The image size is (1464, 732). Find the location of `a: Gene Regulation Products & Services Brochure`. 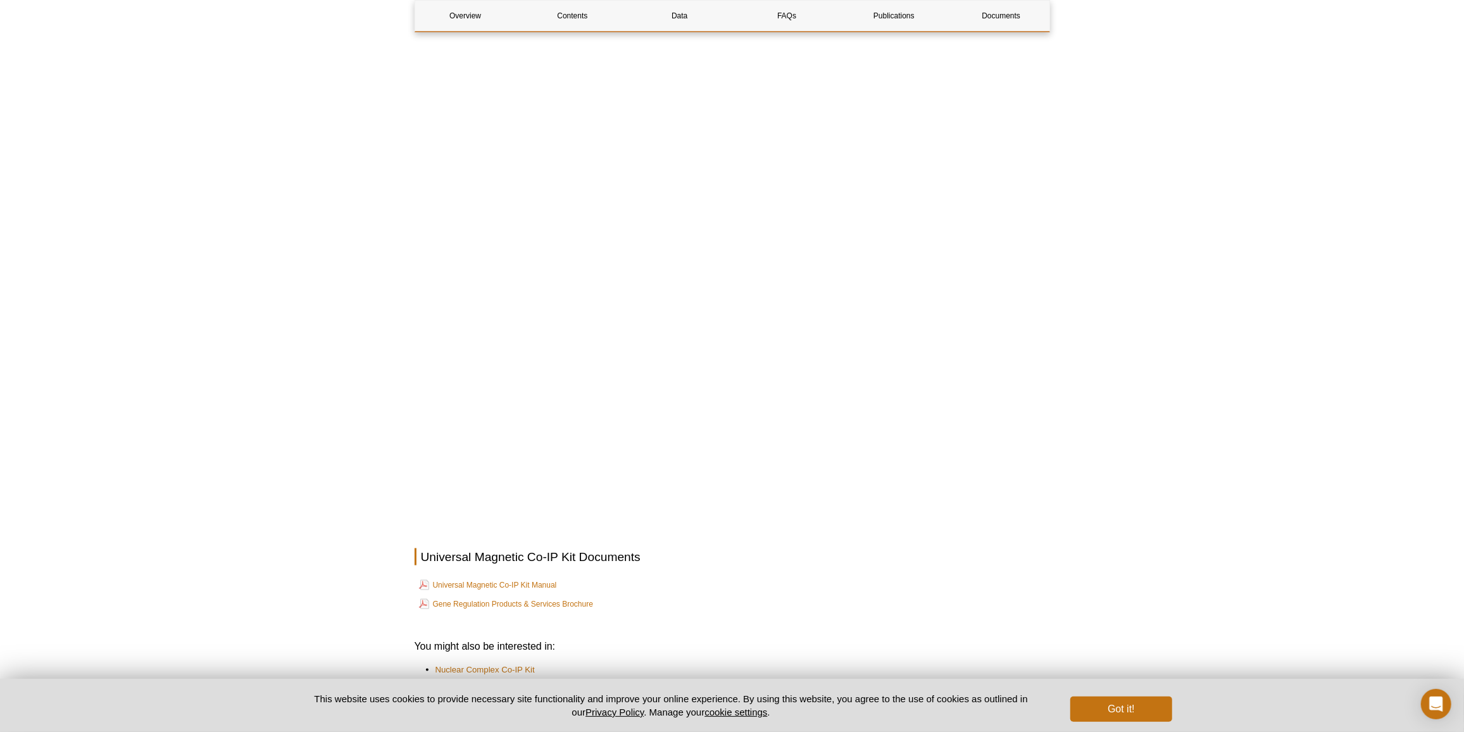

a: Gene Regulation Products & Services Brochure is located at coordinates (506, 604).